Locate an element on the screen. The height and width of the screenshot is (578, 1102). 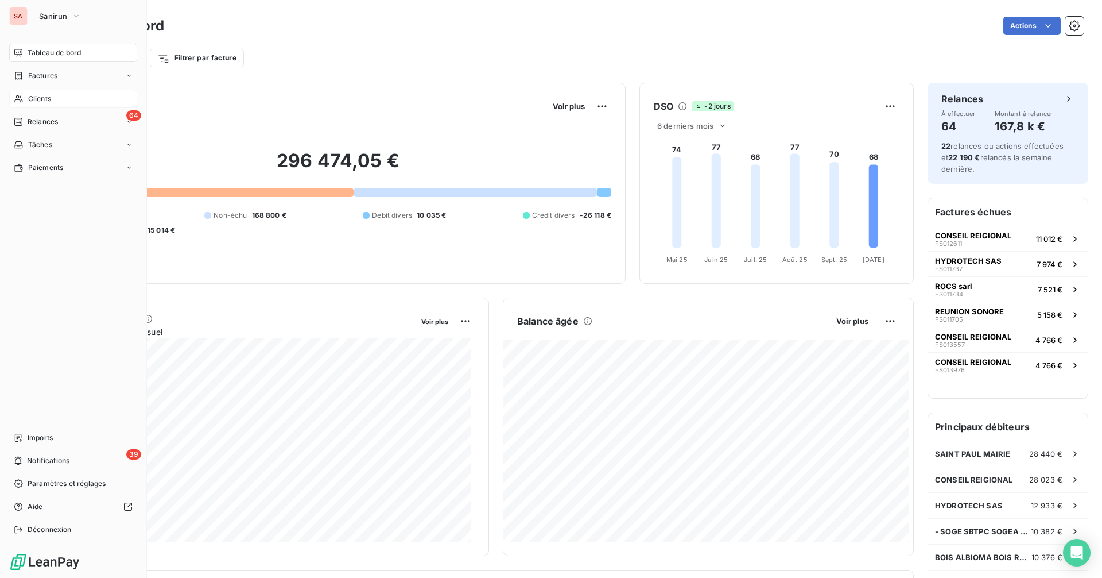
h2: 296 474,05 € is located at coordinates (338, 167).